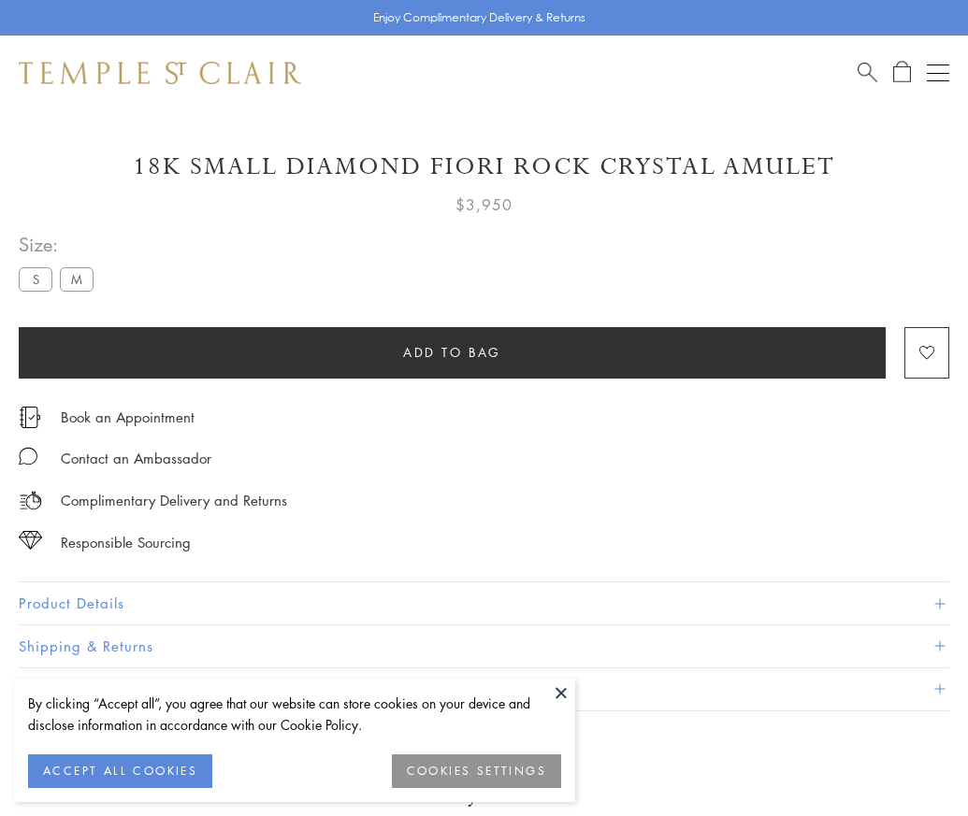 This screenshot has width=968, height=816. What do you see at coordinates (483, 166) in the screenshot?
I see `h1: 18K Small Diamond Fiori Rock Crystal Amulet` at bounding box center [483, 166].